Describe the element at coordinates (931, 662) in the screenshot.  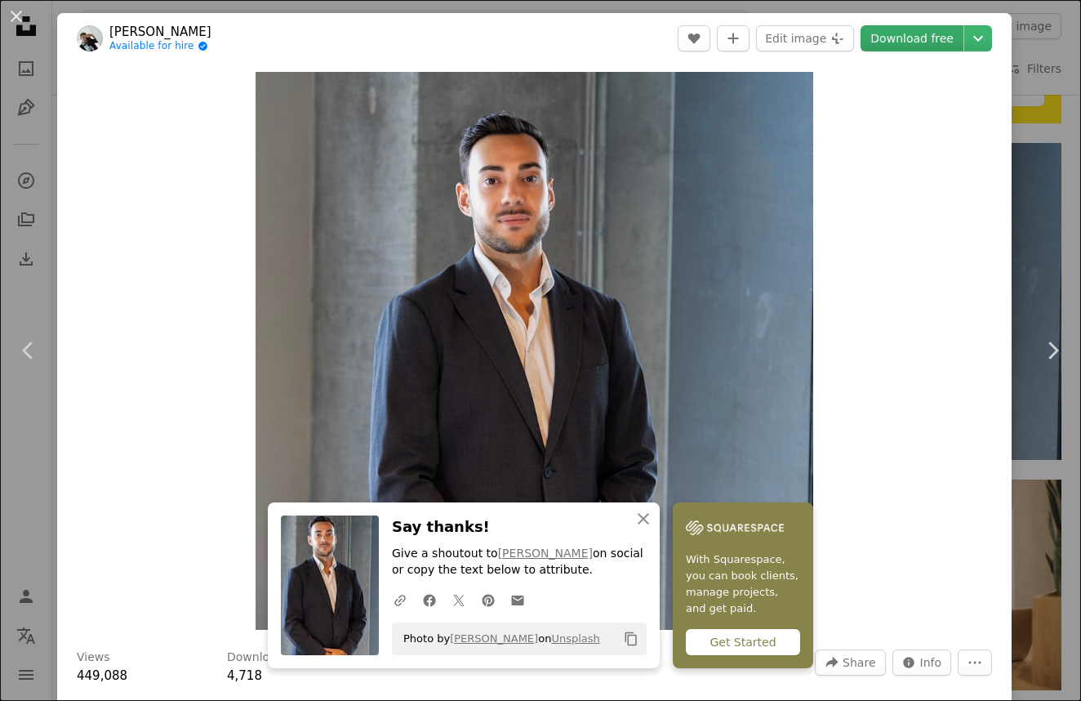
I see `span: Info` at that location.